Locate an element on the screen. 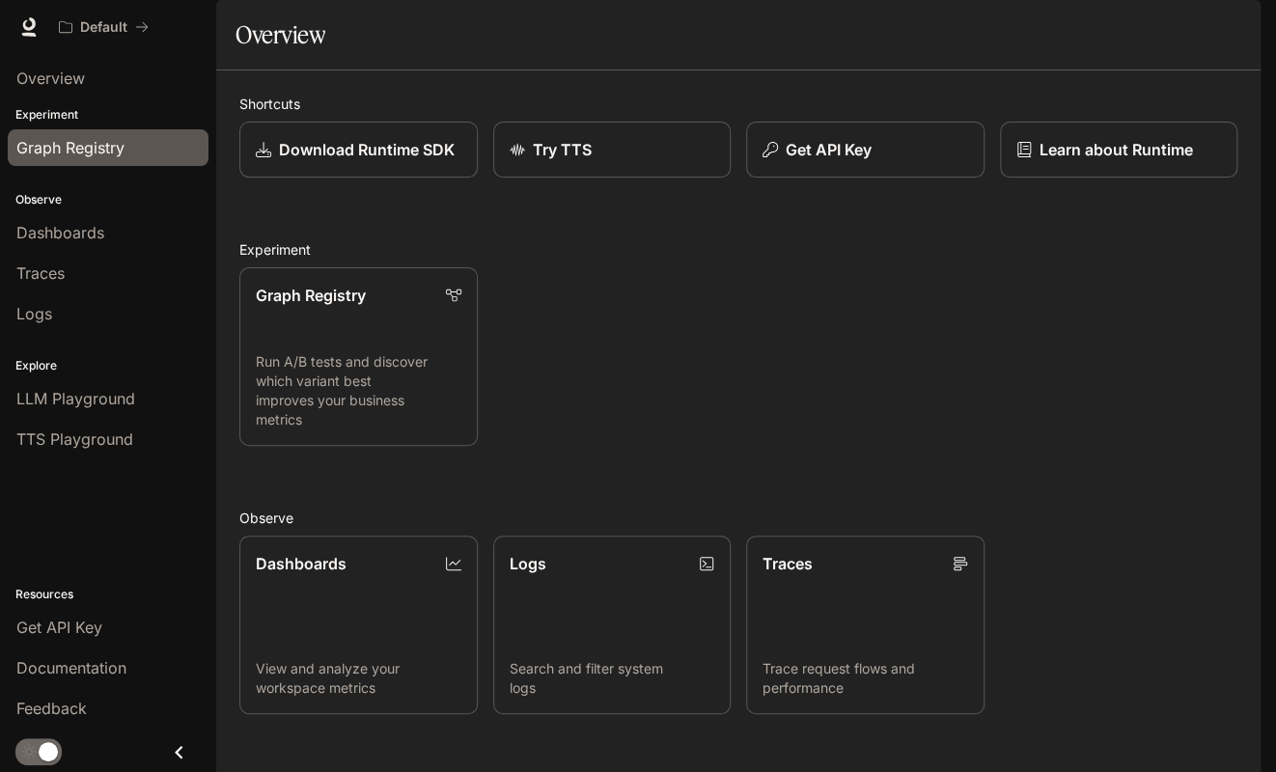 This screenshot has width=1276, height=772. p: Learn about Runtime is located at coordinates (1115, 150).